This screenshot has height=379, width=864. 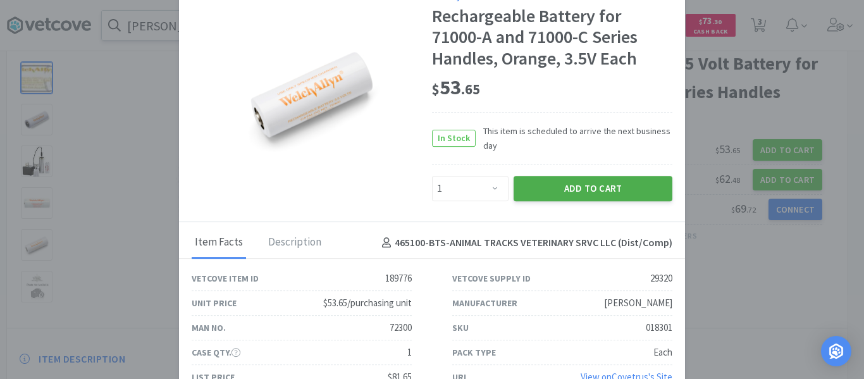 I want to click on div: Open Intercom Messenger, so click(x=836, y=351).